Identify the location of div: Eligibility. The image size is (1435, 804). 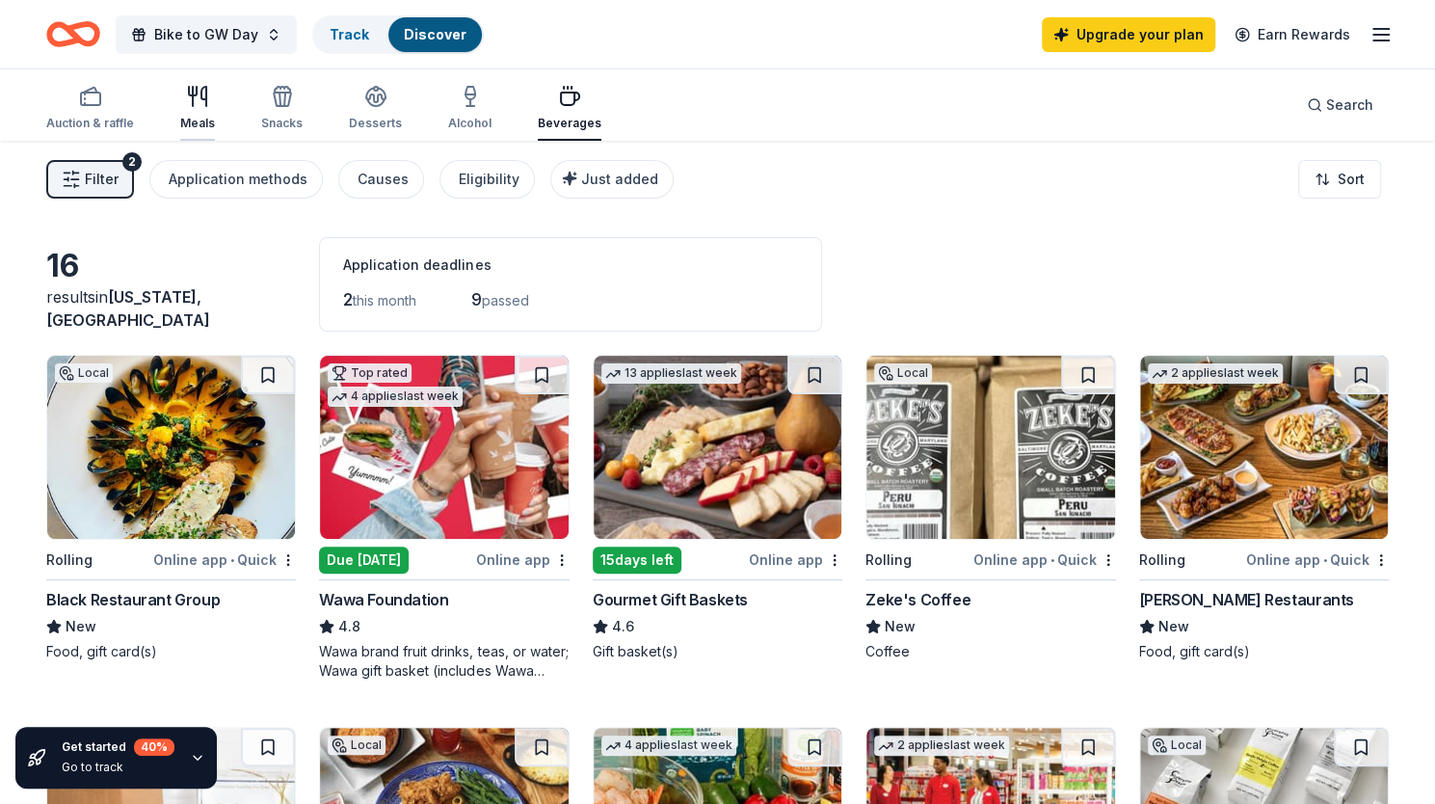
(489, 179).